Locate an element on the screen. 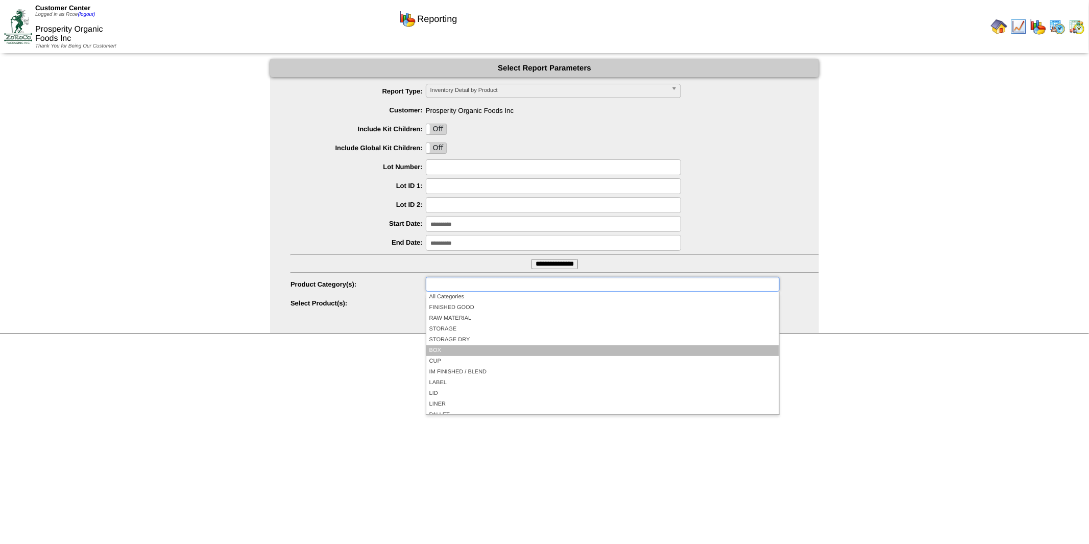 Image resolution: width=1089 pixels, height=544 pixels. li: STORAGE is located at coordinates (602, 329).